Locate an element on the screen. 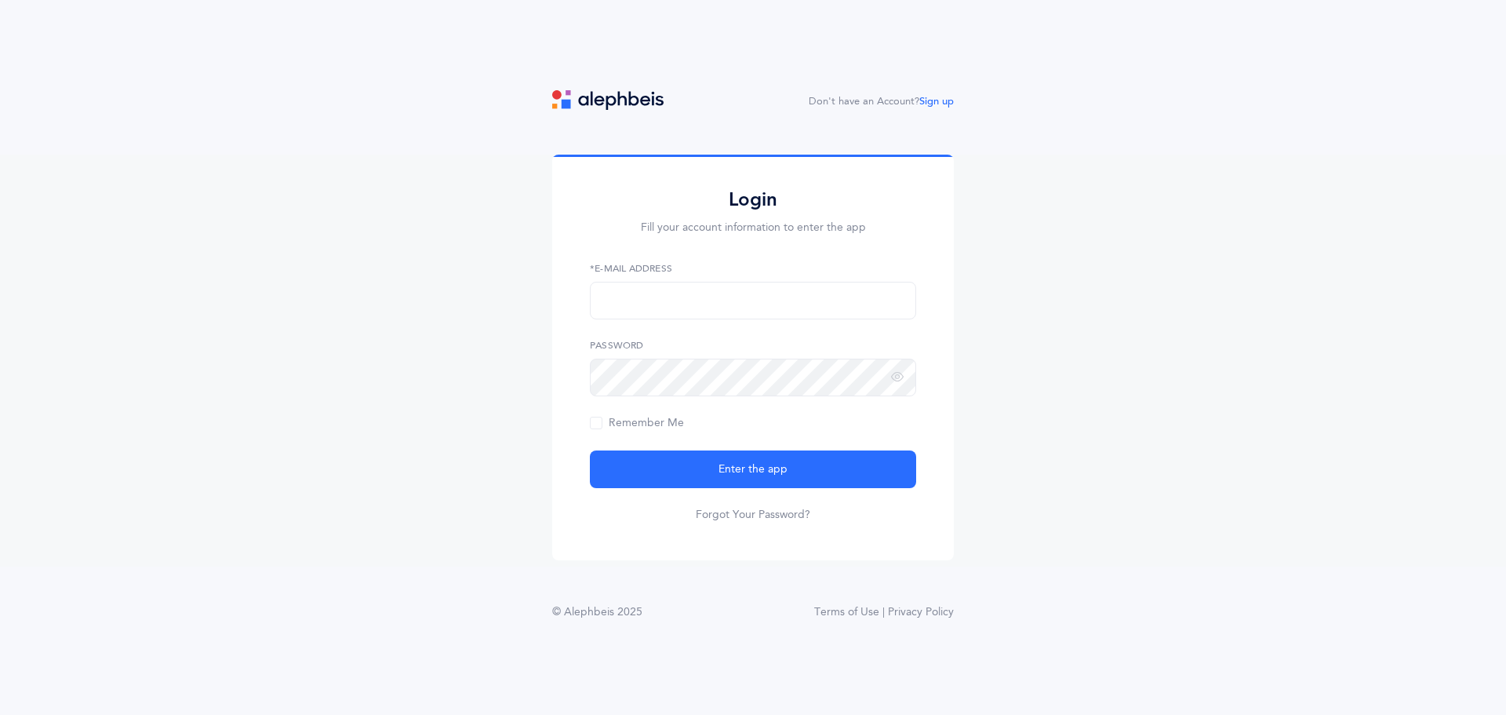  img: logo.svg is located at coordinates (608, 100).